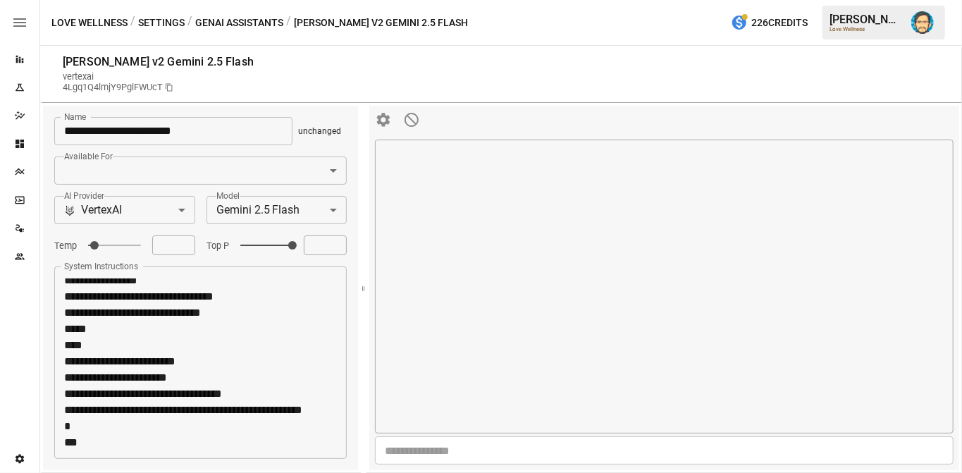 This screenshot has height=473, width=962. Describe the element at coordinates (113, 87) in the screenshot. I see `div: 4Lgq1Q4lmjY9PglFWUcT` at that location.